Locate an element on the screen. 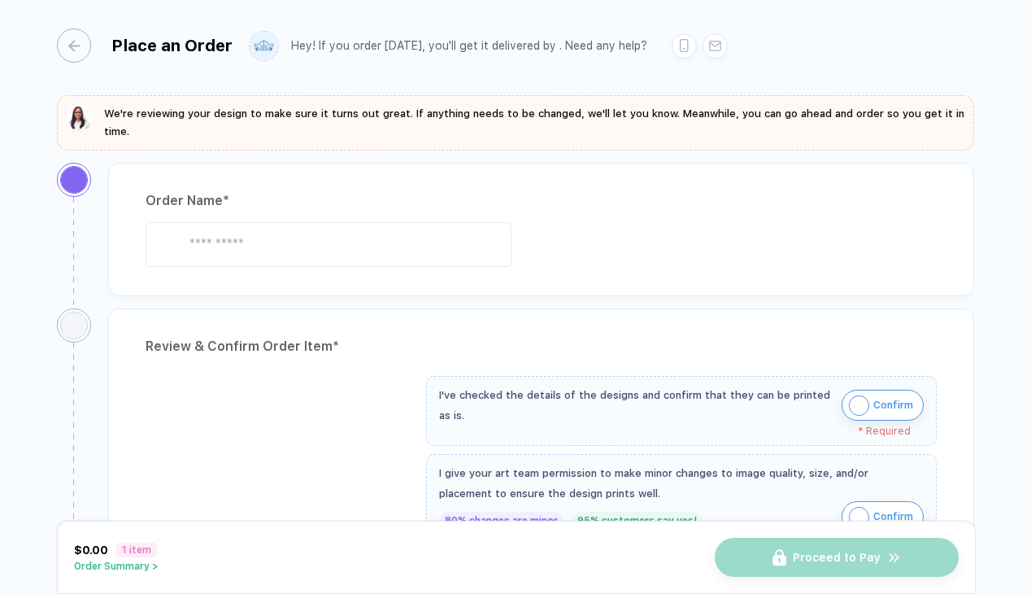 This screenshot has height=594, width=1031. div: I give your art team permission to make minor changes to image quality, size, and/or placement to... is located at coordinates (682, 483).